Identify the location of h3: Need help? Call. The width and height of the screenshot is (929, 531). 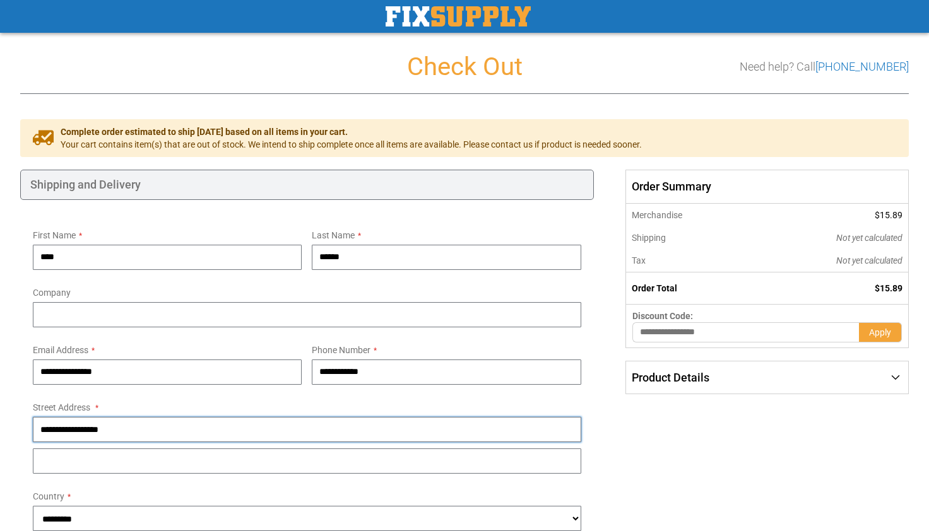
(824, 67).